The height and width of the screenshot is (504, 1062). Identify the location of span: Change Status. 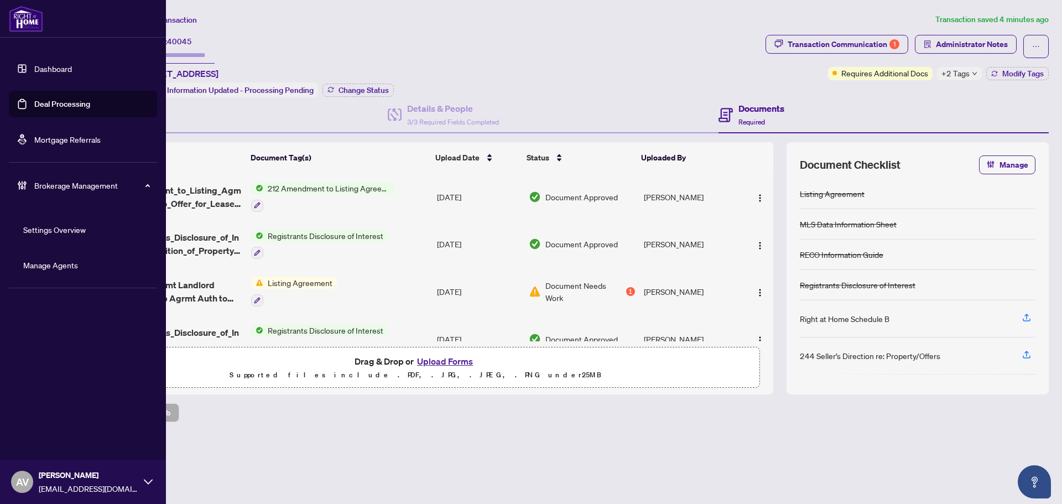
(363, 90).